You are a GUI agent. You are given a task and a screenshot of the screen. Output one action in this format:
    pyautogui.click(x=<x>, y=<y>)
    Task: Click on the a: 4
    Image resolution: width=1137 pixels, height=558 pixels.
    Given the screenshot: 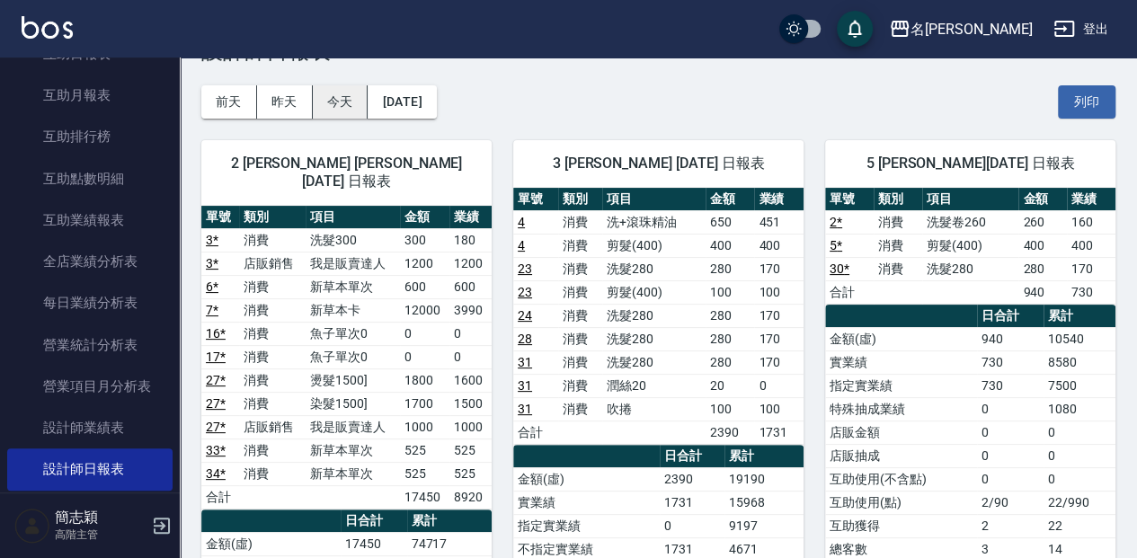 What is the action you would take?
    pyautogui.click(x=521, y=222)
    